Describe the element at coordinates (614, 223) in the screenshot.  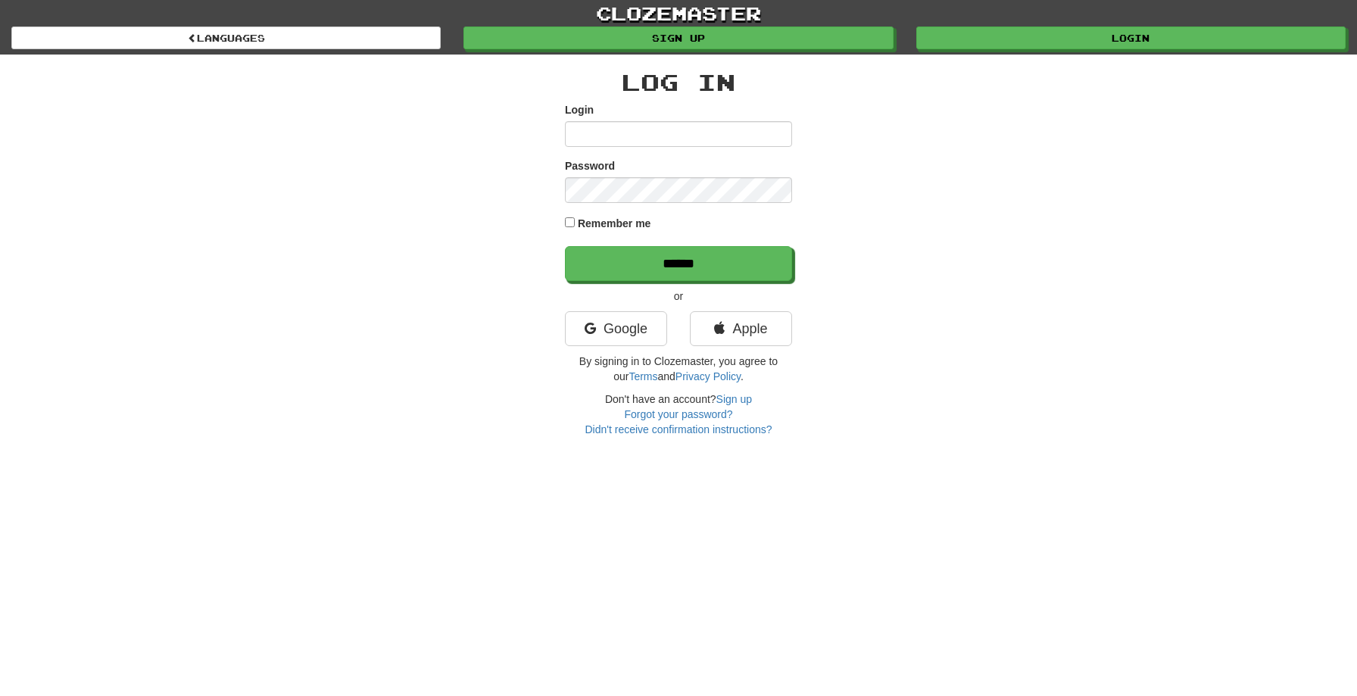
I see `label: Remember me` at that location.